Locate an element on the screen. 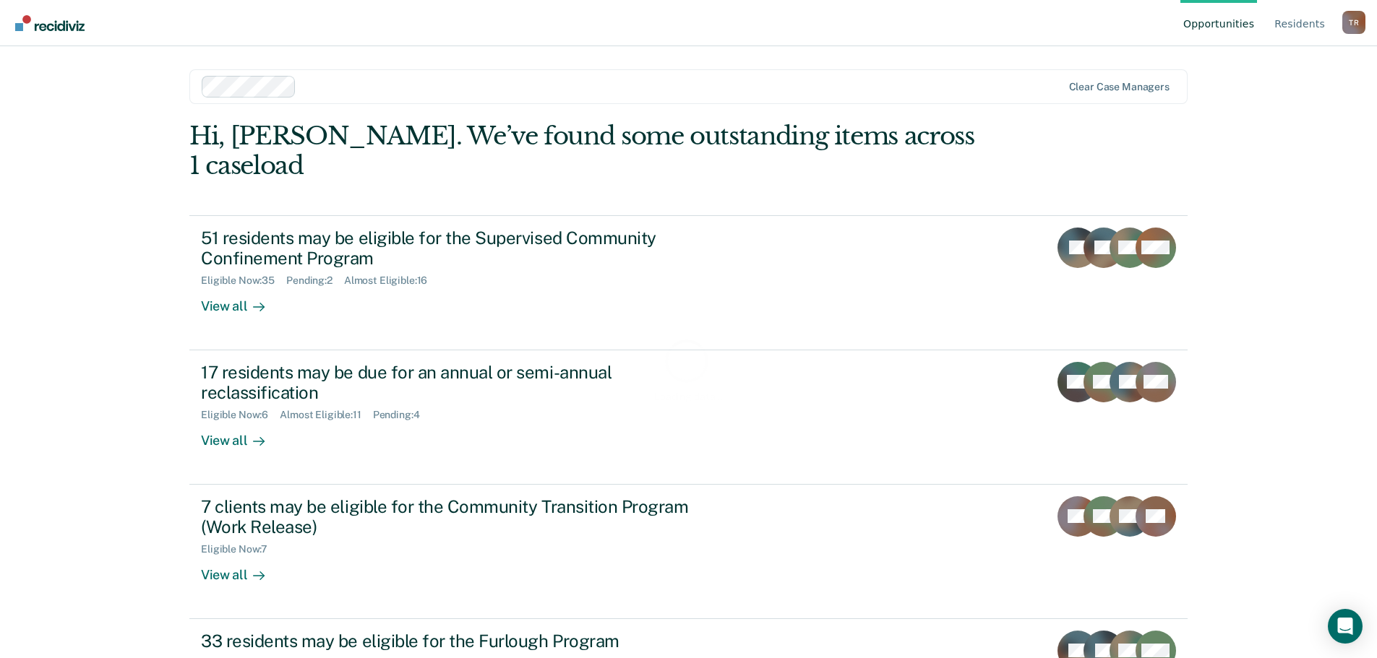 Image resolution: width=1377 pixels, height=658 pixels. div: 33 residents may be eligible for the Furlough Program is located at coordinates (455, 641).